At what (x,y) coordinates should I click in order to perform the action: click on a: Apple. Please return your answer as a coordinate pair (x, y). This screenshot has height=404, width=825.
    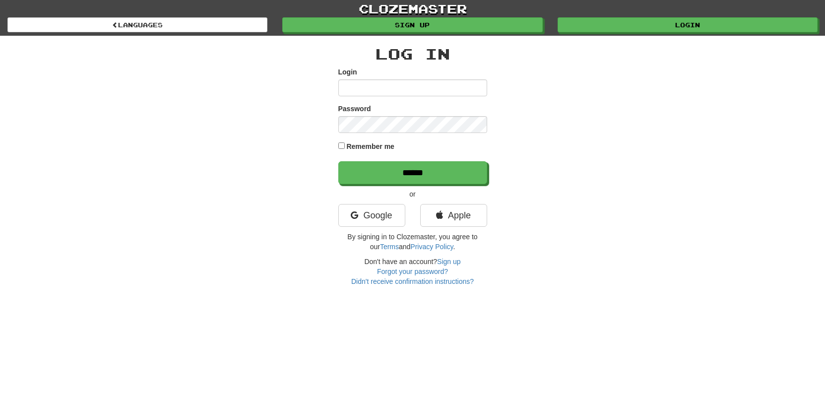
    Looking at the image, I should click on (453, 215).